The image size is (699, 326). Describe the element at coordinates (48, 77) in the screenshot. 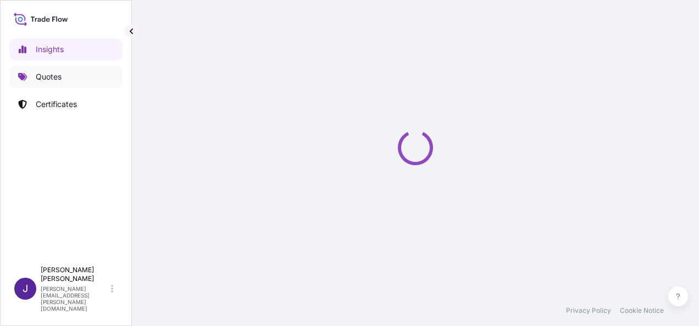

I see `p: Quotes` at that location.